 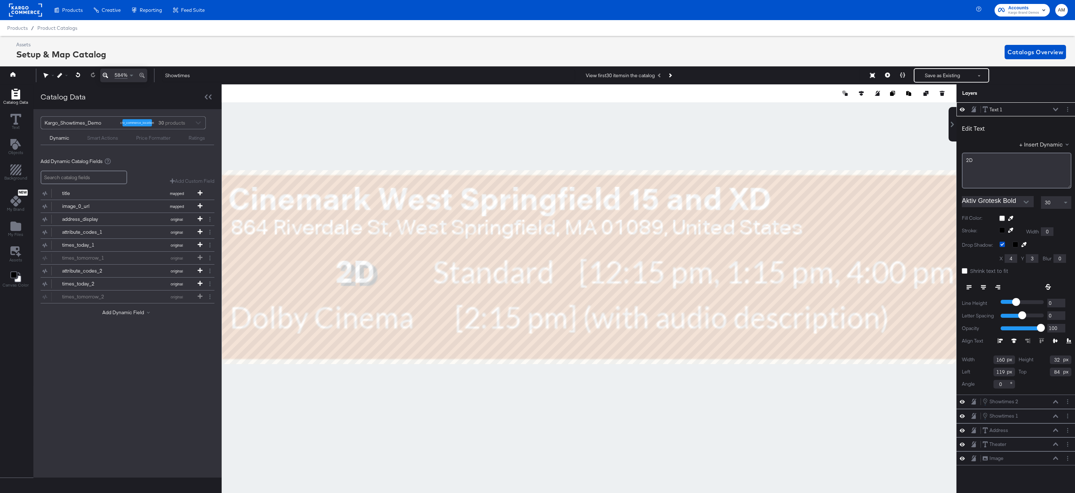 I want to click on div: Text 1, so click(x=996, y=110).